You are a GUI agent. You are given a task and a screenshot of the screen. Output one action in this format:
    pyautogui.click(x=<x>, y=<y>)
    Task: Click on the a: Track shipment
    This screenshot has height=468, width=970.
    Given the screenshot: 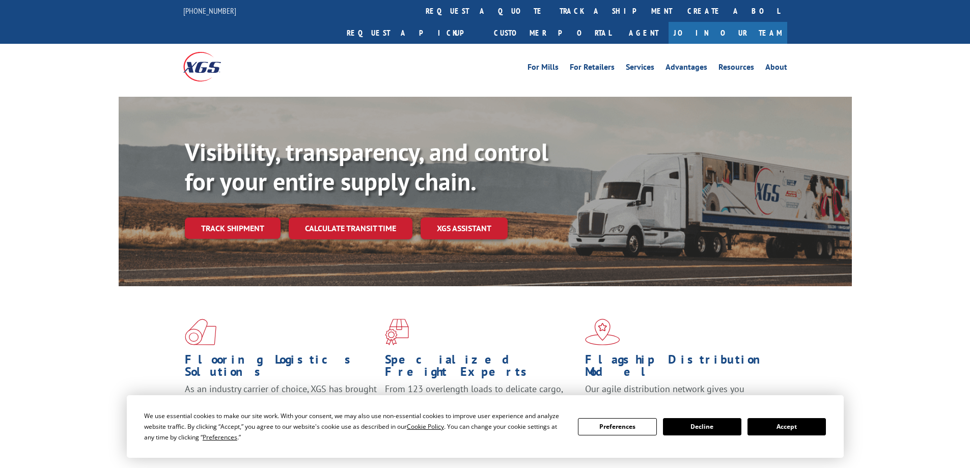 What is the action you would take?
    pyautogui.click(x=233, y=228)
    